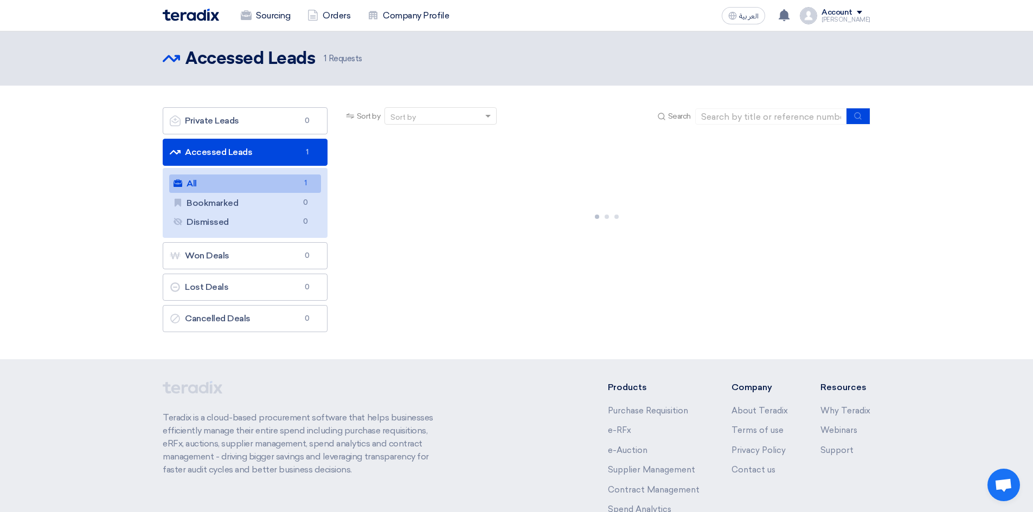 This screenshot has height=512, width=1033. Describe the element at coordinates (369, 116) in the screenshot. I see `span: Sort by` at that location.